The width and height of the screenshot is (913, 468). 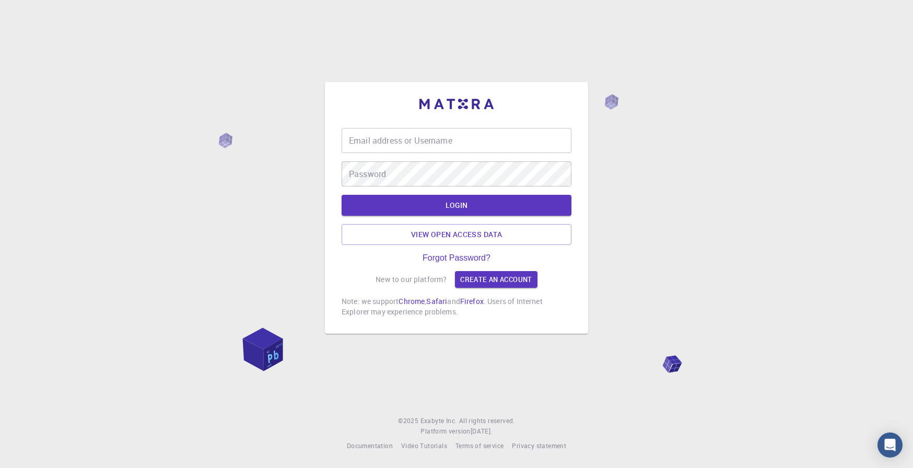 I want to click on a: Exabyte Inc., so click(x=439, y=421).